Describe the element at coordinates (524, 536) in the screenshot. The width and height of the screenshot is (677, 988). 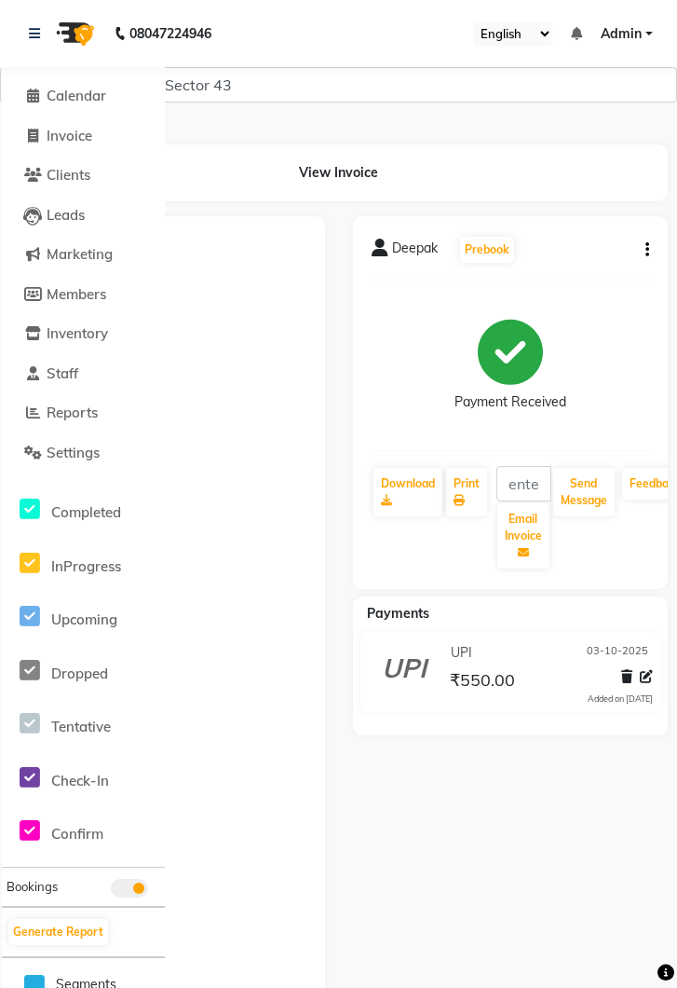
I see `button: Email Invoice` at that location.